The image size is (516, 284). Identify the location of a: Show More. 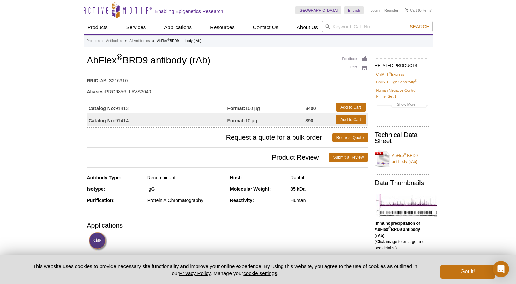
(402, 105).